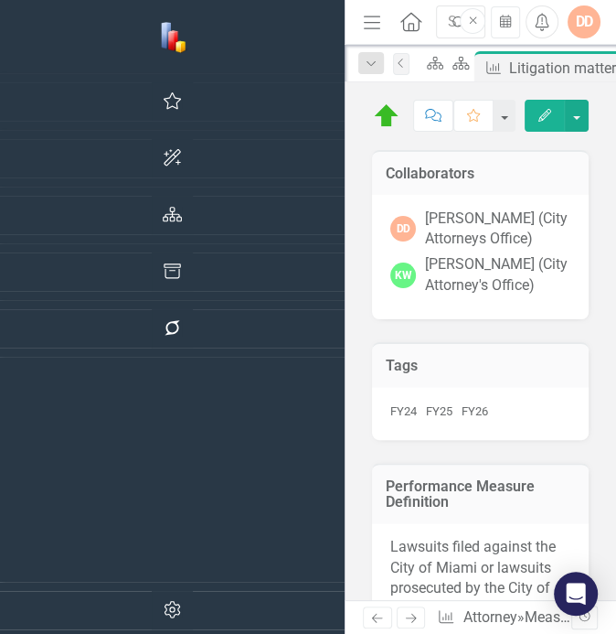  I want to click on h3: Tags, so click(480, 366).